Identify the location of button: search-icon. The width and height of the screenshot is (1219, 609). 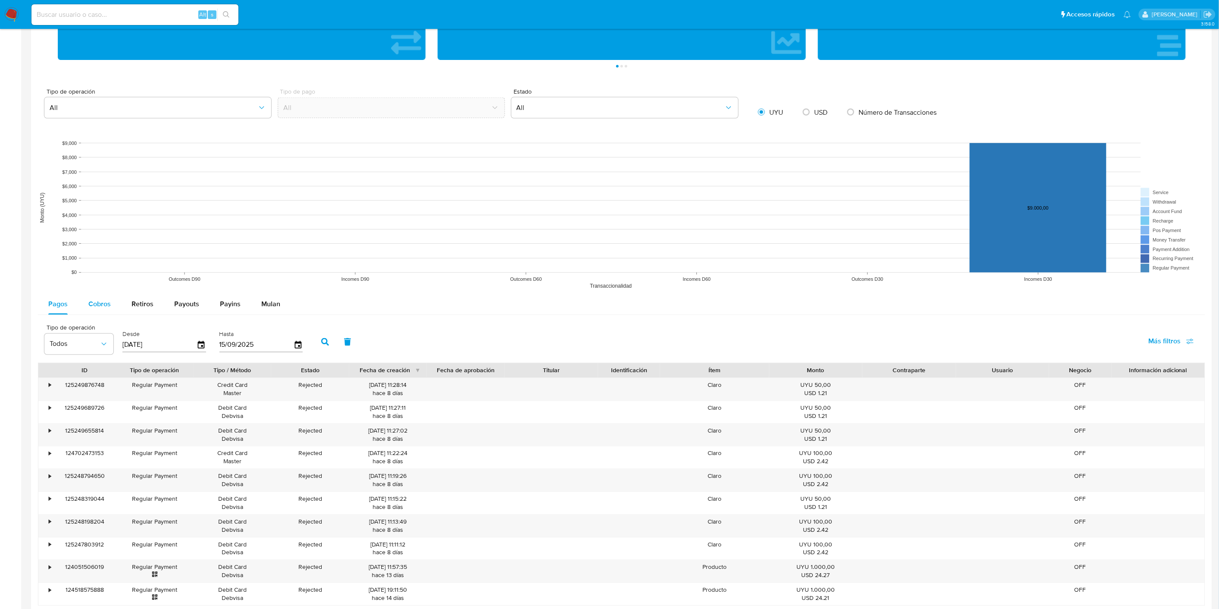
(226, 15).